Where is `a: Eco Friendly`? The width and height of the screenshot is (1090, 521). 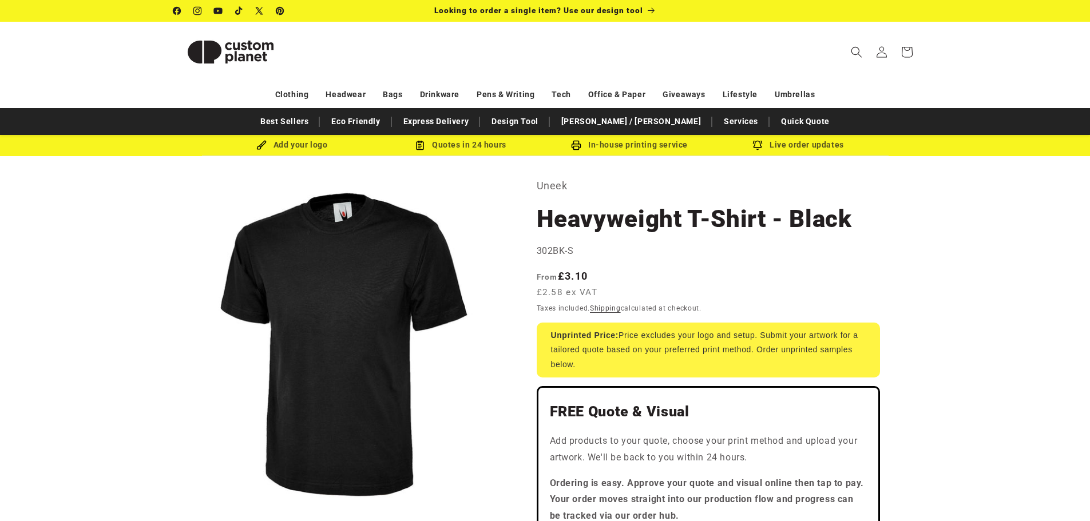 a: Eco Friendly is located at coordinates (355, 121).